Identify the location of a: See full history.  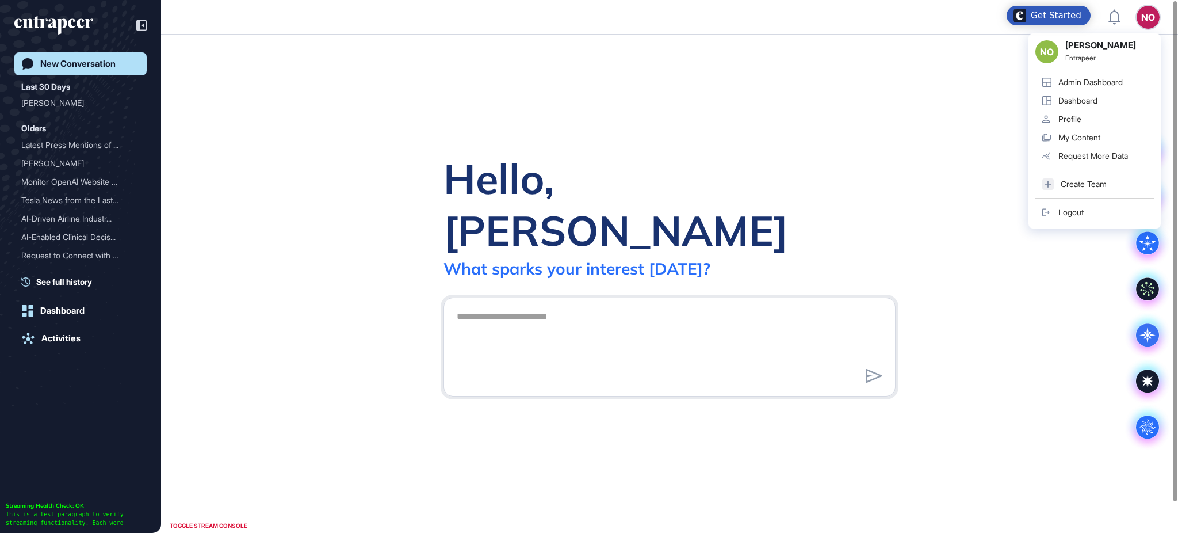
(84, 281).